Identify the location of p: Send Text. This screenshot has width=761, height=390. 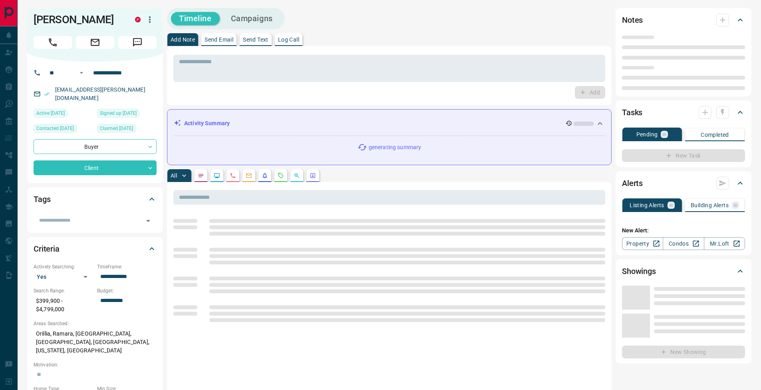
(256, 40).